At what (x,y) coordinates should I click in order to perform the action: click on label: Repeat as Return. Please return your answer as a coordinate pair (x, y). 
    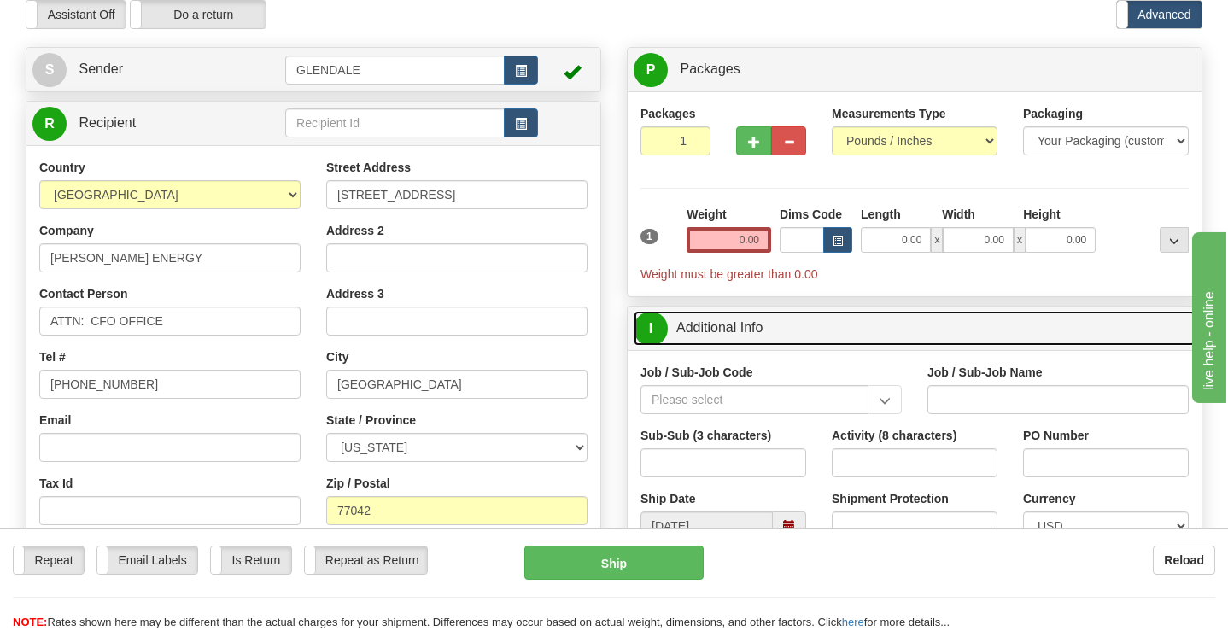
    Looking at the image, I should click on (366, 560).